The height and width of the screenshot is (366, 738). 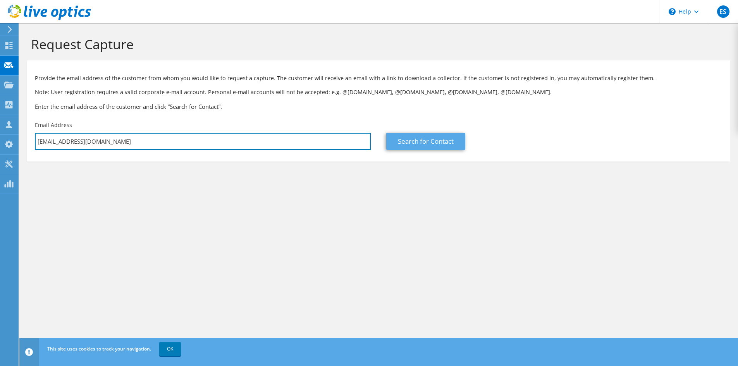 What do you see at coordinates (170, 349) in the screenshot?
I see `a: OK` at bounding box center [170, 349].